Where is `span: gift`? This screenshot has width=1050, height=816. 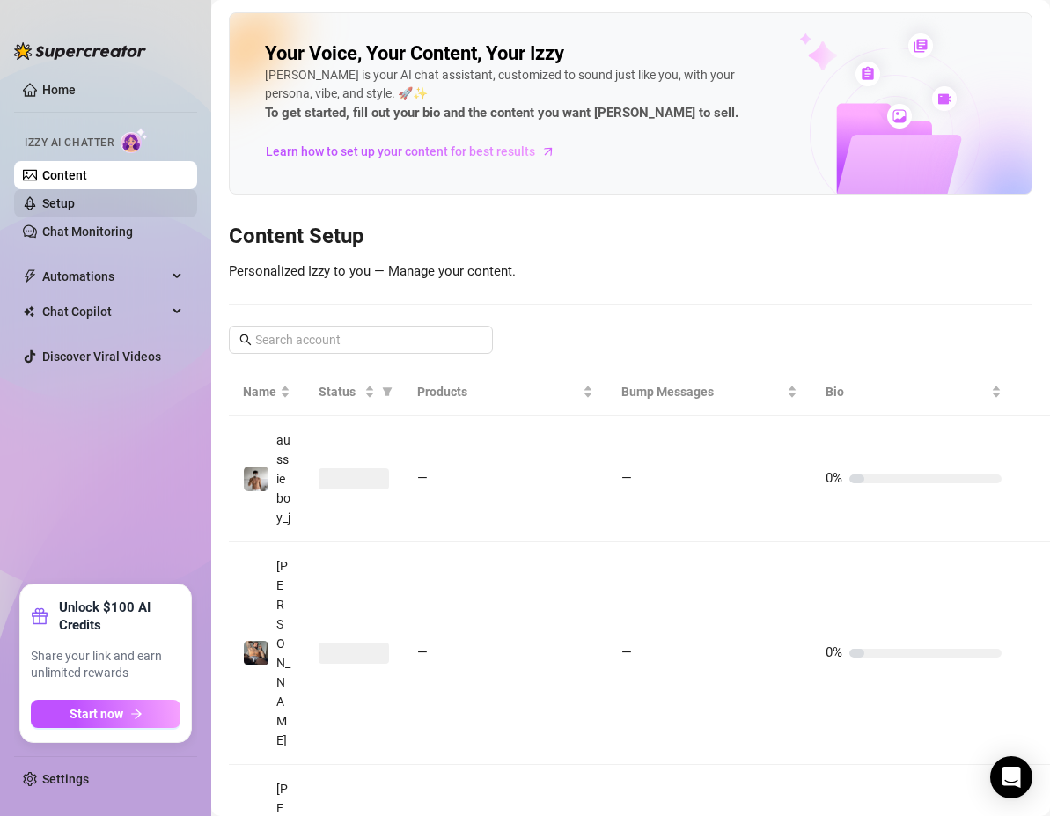 span: gift is located at coordinates (40, 616).